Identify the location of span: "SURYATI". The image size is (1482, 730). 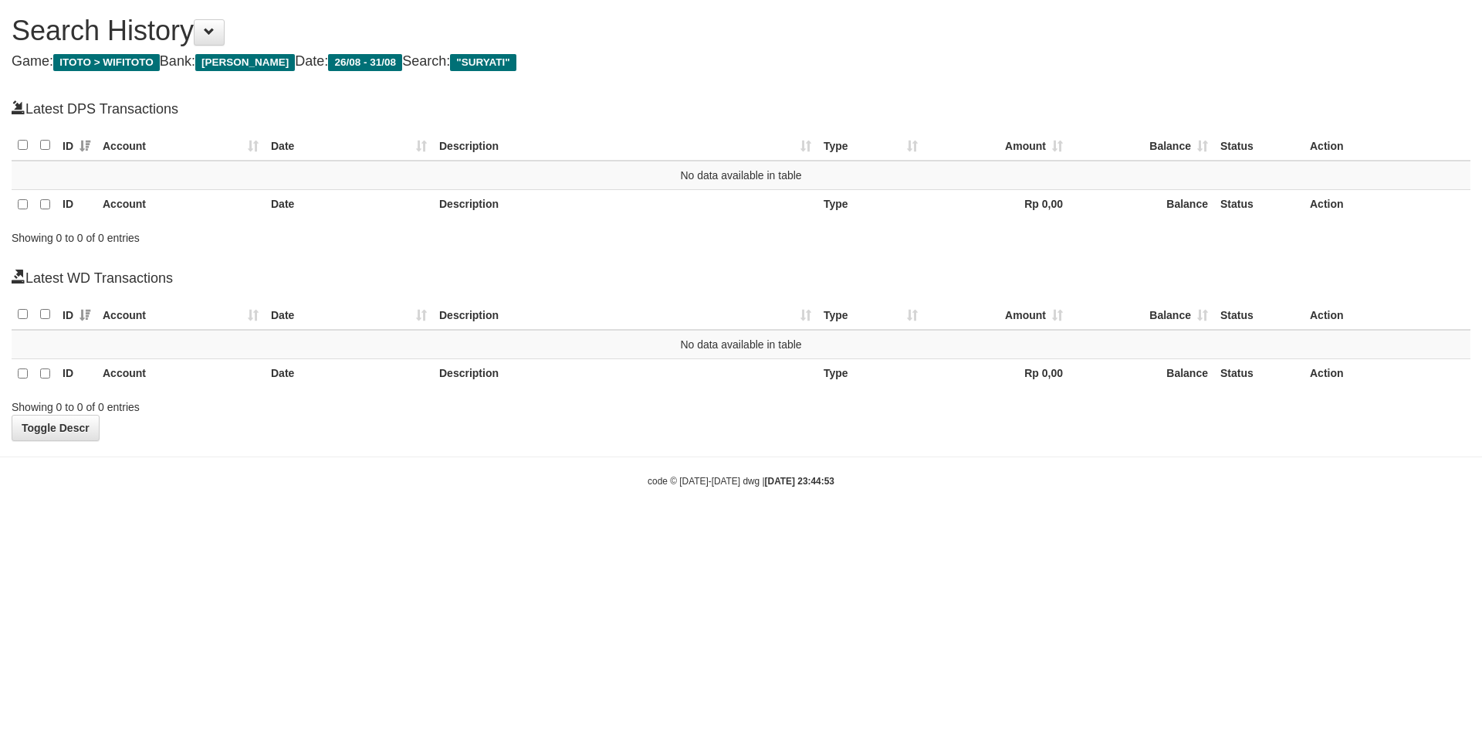
(483, 63).